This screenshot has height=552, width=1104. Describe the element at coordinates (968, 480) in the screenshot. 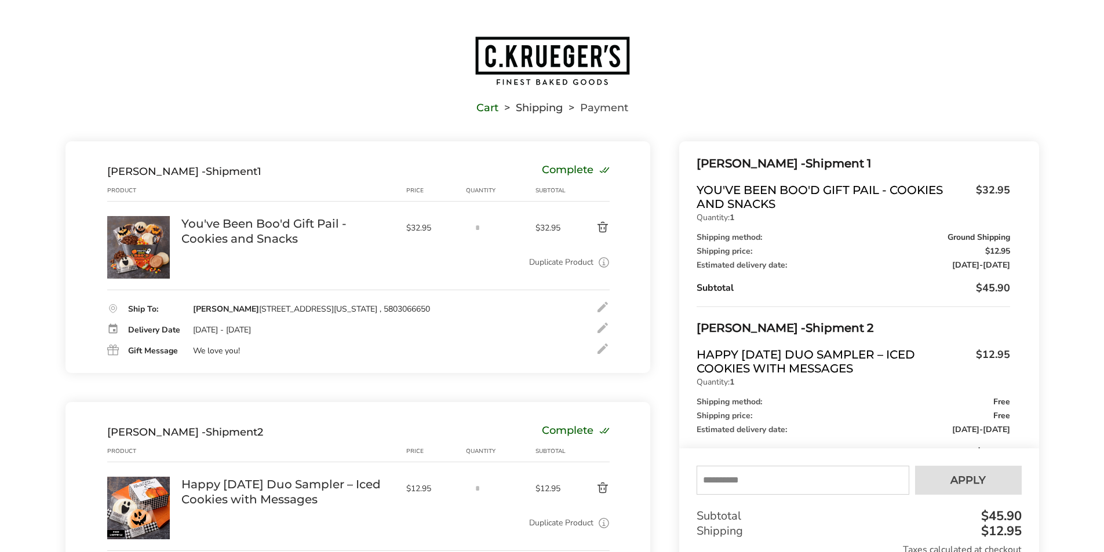

I see `span: Apply` at that location.